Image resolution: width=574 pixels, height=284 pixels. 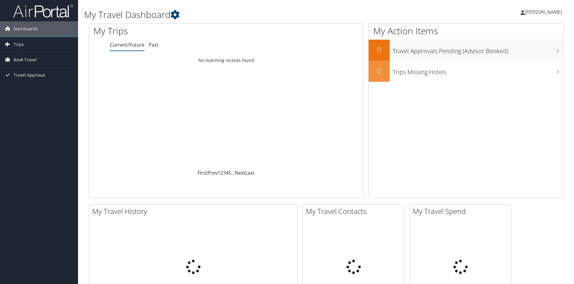 I want to click on h2: My Travel Spend, so click(x=462, y=211).